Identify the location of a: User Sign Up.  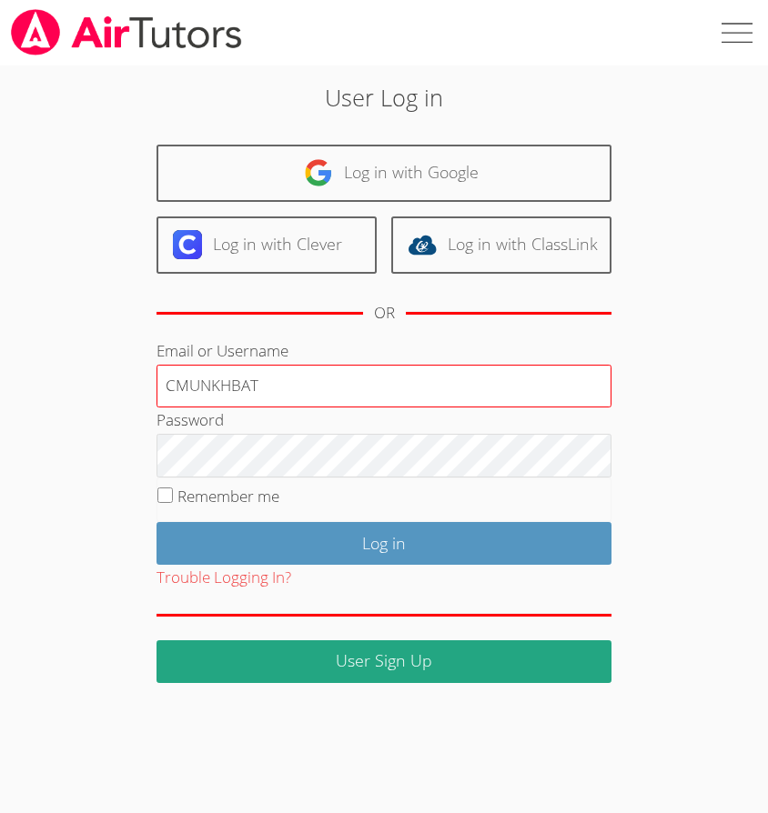
(384, 661).